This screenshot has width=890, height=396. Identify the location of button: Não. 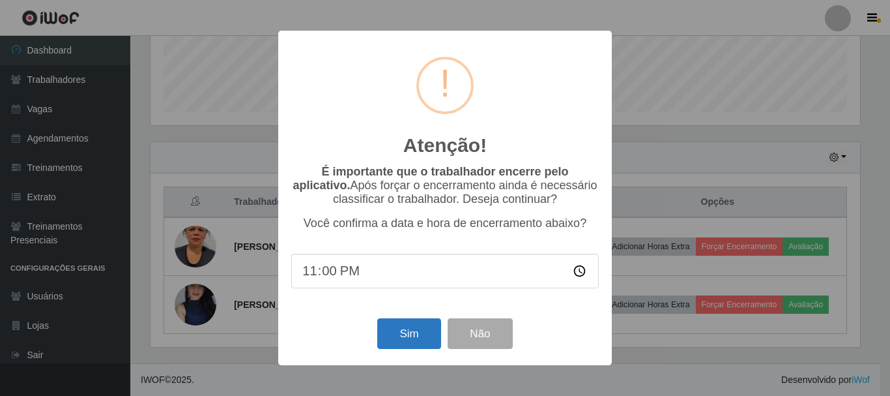
(480, 333).